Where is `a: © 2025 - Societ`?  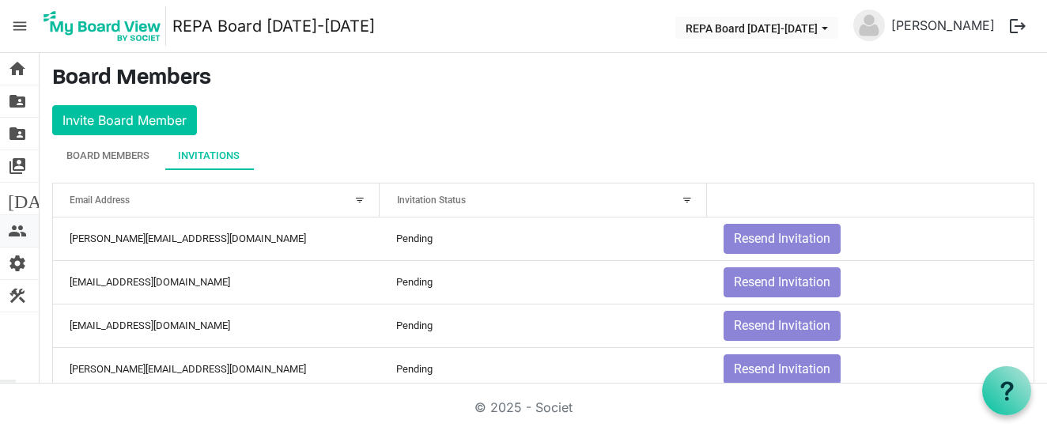
a: © 2025 - Societ is located at coordinates (523, 407).